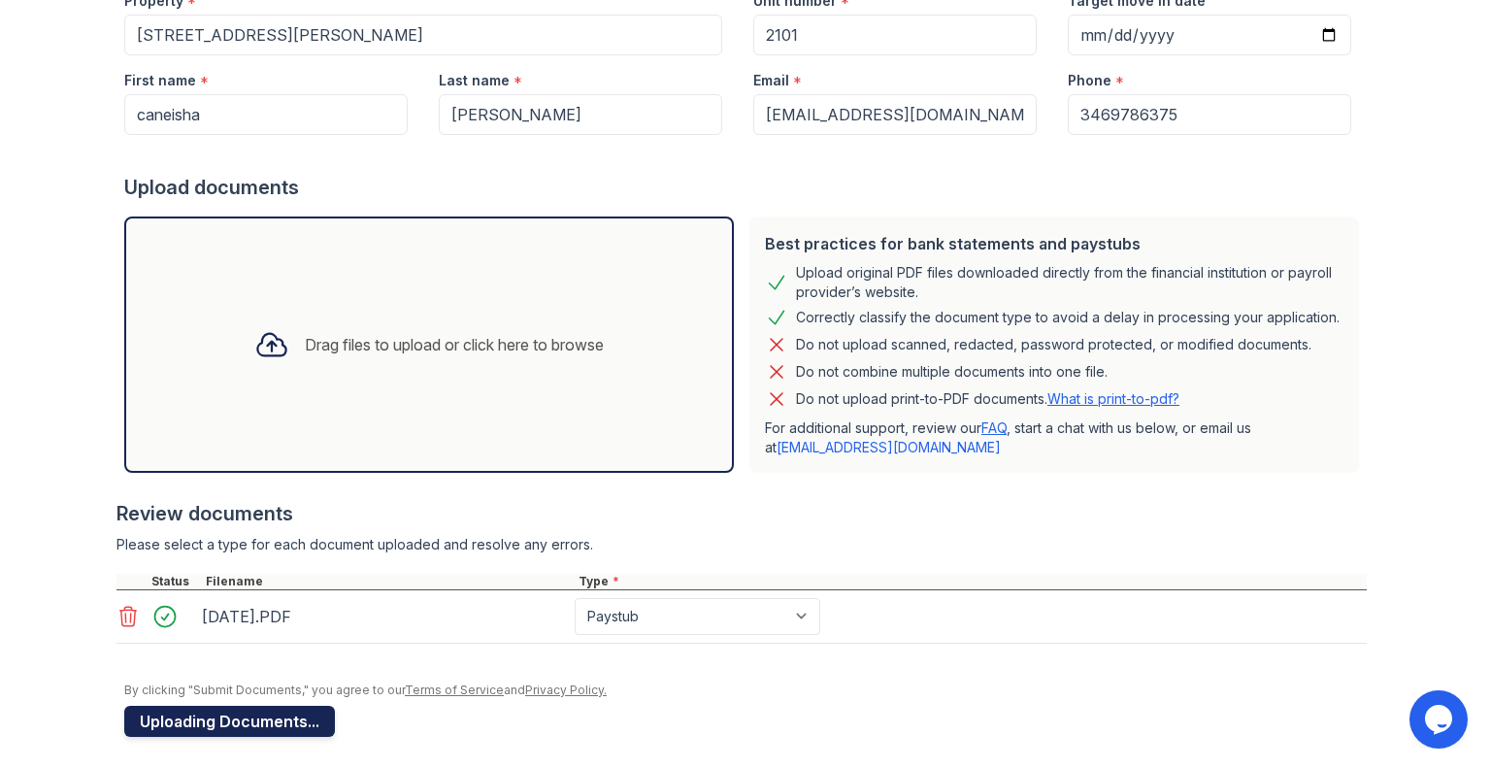 This screenshot has width=1491, height=768. I want to click on p: Do not upload print-to-PDF documents., so click(987, 399).